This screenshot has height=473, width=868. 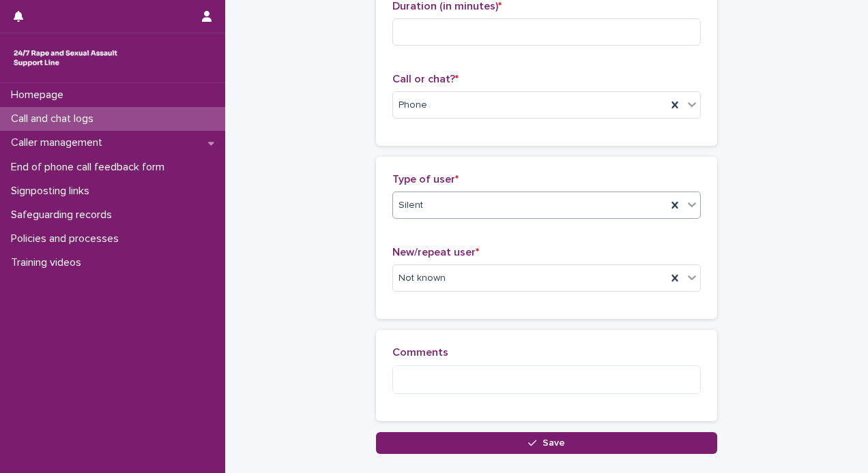 I want to click on p: End of phone call feedback form, so click(x=90, y=167).